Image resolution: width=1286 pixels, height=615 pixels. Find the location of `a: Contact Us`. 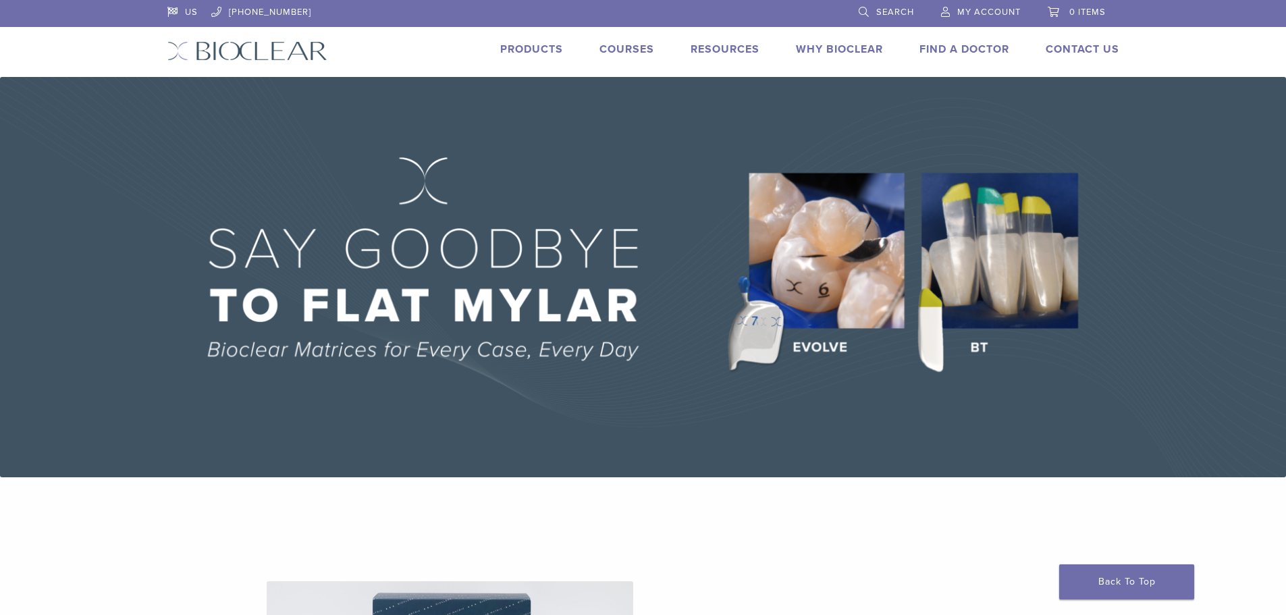

a: Contact Us is located at coordinates (1082, 49).